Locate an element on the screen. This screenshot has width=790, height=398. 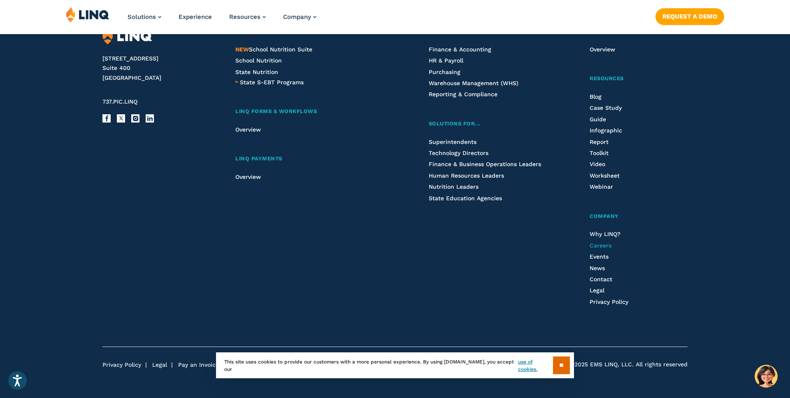
span: Contact is located at coordinates (601, 279).